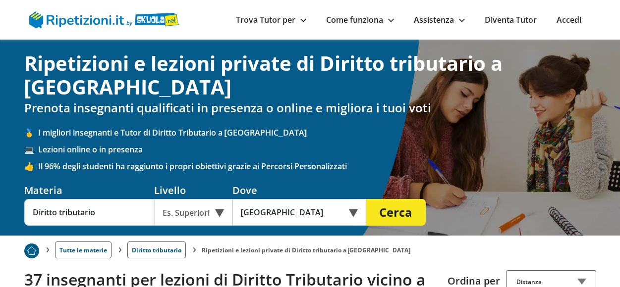 This screenshot has height=287, width=620. I want to click on button: Cerca, so click(396, 213).